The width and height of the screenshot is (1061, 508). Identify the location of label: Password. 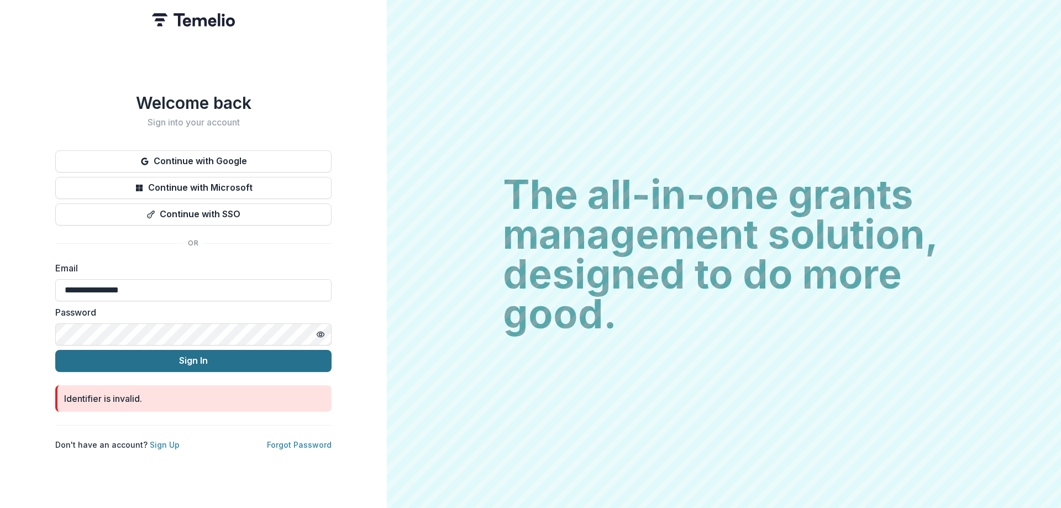
(190, 312).